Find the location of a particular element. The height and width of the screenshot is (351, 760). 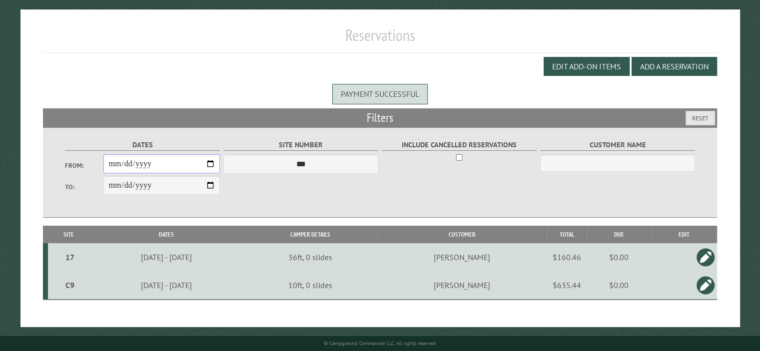

div: C9 is located at coordinates (70, 285).